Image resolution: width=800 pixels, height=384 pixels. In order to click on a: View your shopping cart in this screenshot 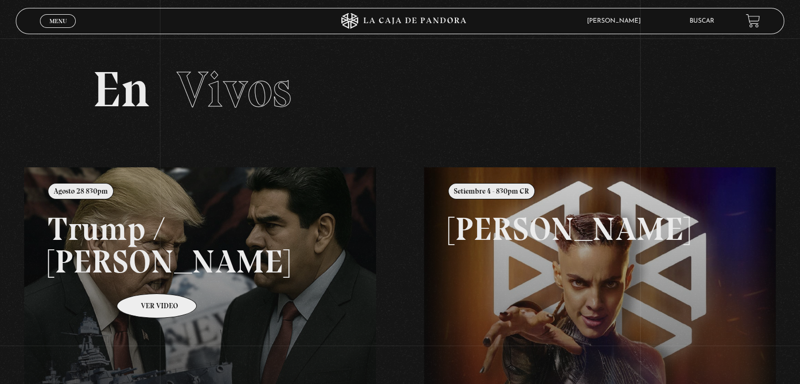, I will do `click(753, 21)`.